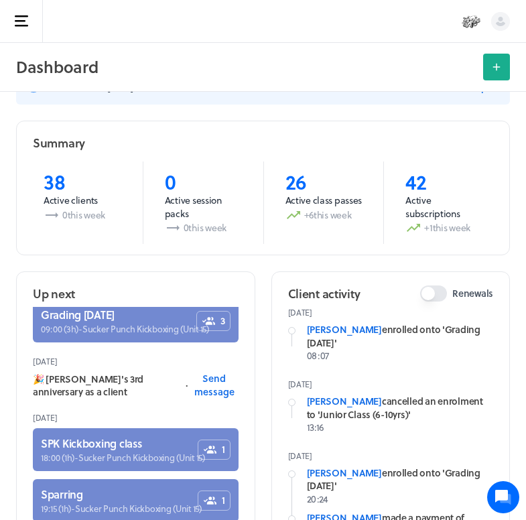 This screenshot has width=526, height=520. What do you see at coordinates (203, 182) in the screenshot?
I see `p: 0` at bounding box center [203, 182].